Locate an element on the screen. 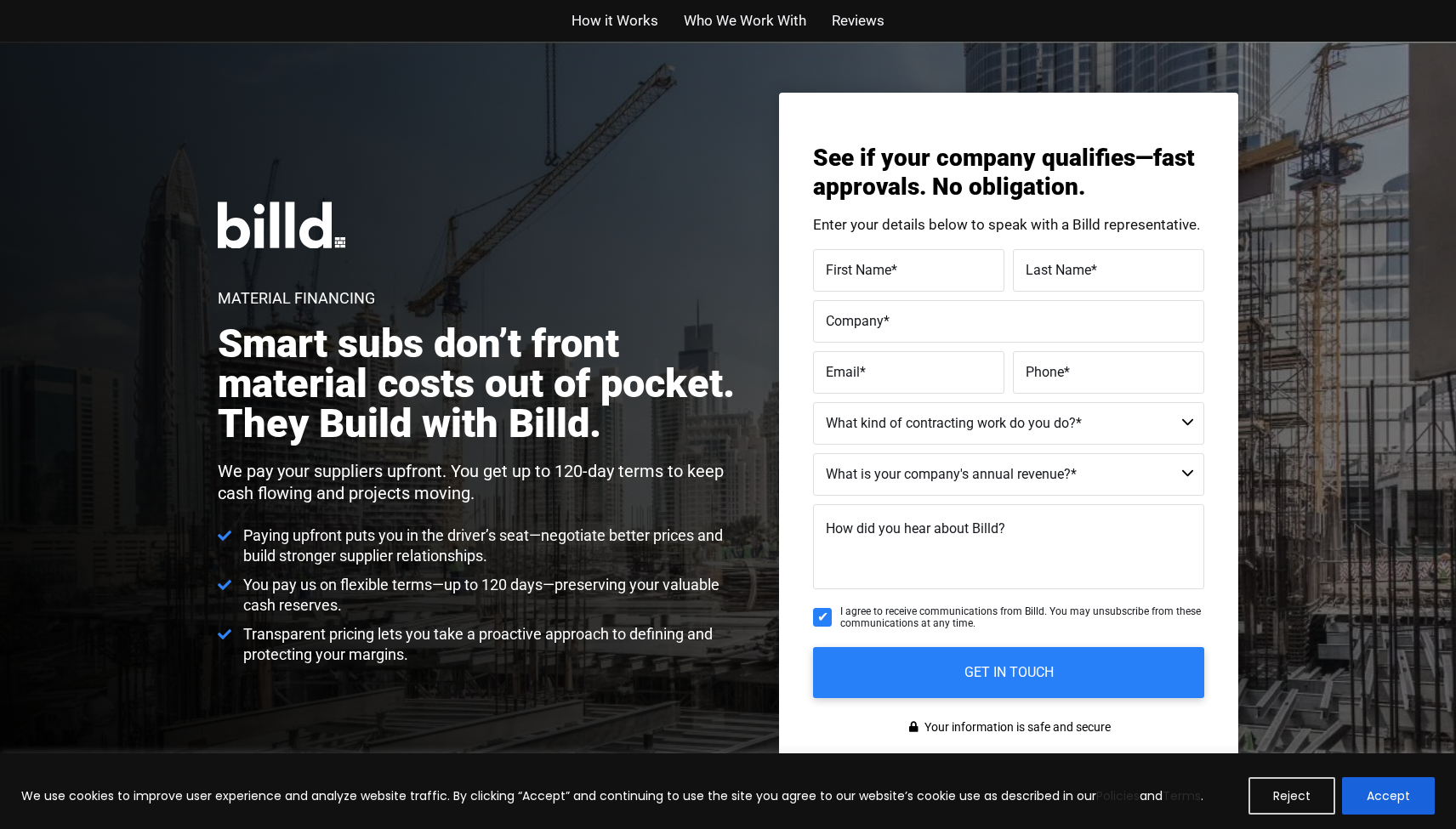 The width and height of the screenshot is (1456, 829). p: We pay your suppliers upfront. You get up to 120-day terms to keep cash flowing and projects moving. is located at coordinates (482, 482).